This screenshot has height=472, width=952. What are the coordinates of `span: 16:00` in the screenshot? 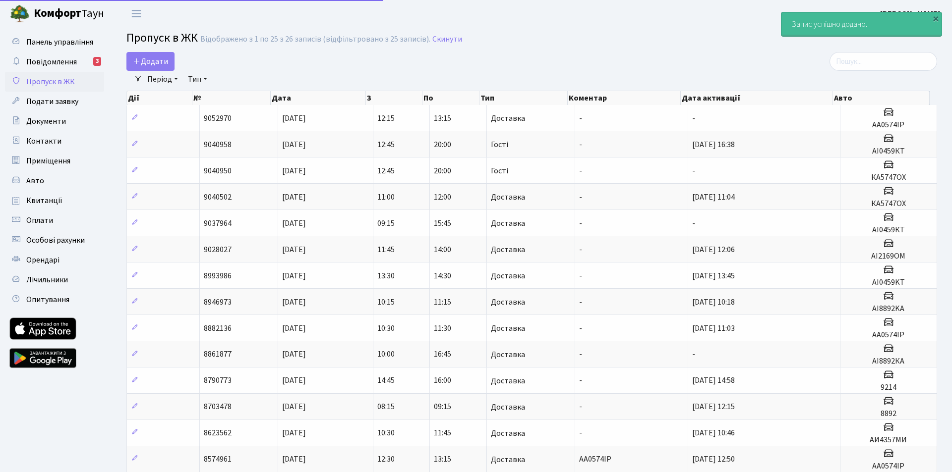 It's located at (442, 381).